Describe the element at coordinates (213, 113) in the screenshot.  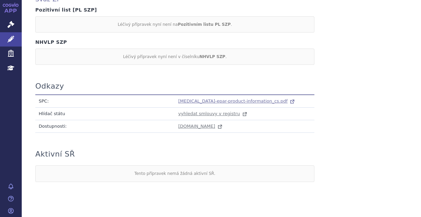
I see `a: vyhledat smlouvy v registru` at that location.